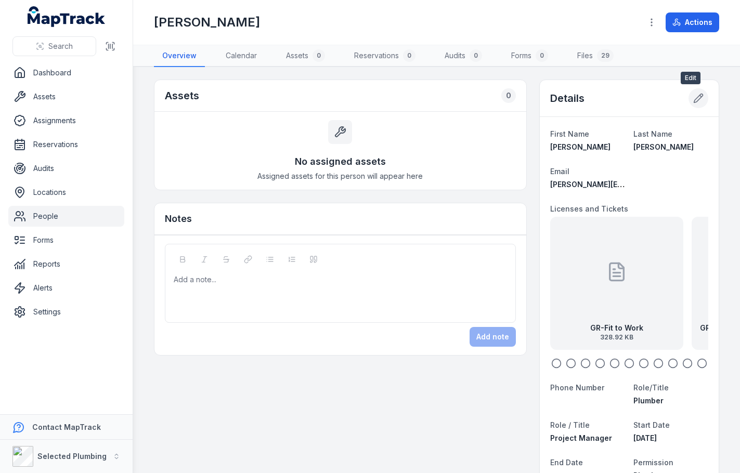 The height and width of the screenshot is (473, 740). I want to click on a: Reservations, so click(66, 145).